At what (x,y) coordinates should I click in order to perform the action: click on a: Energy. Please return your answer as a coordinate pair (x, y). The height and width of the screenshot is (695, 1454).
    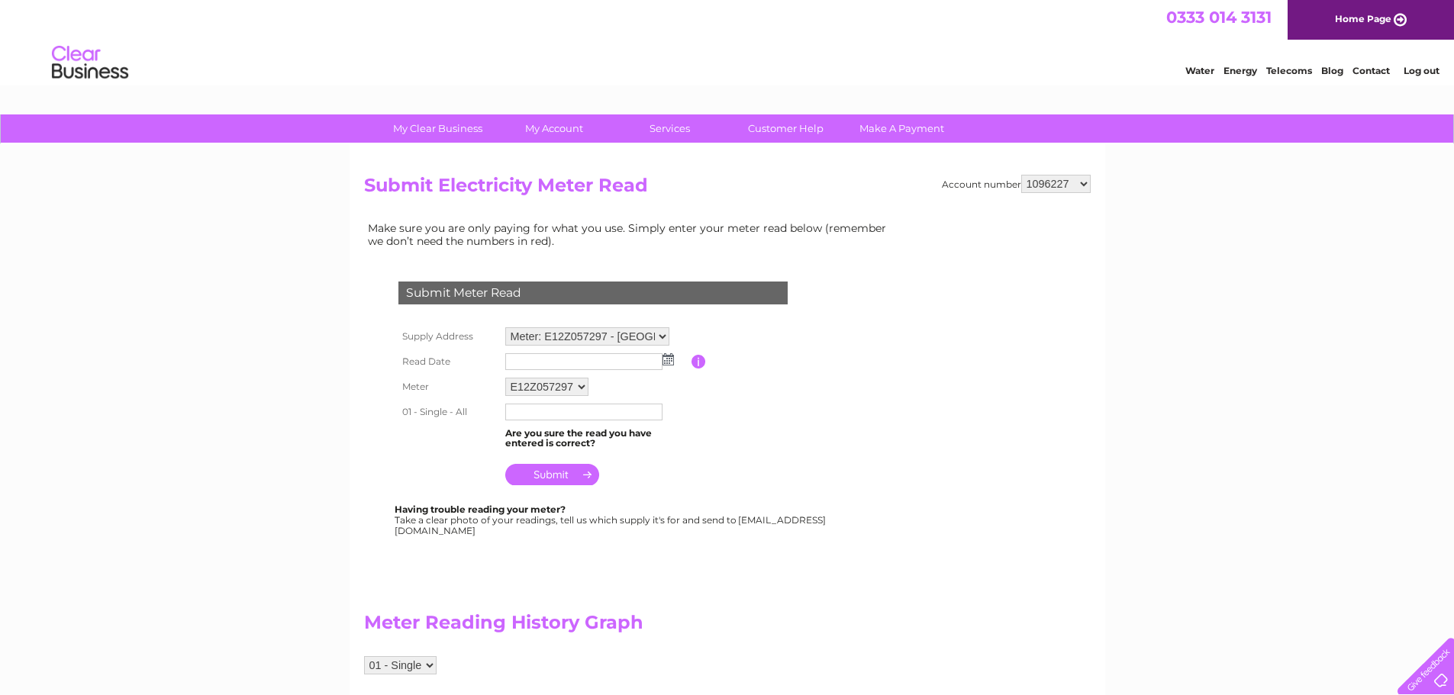
    Looking at the image, I should click on (1240, 70).